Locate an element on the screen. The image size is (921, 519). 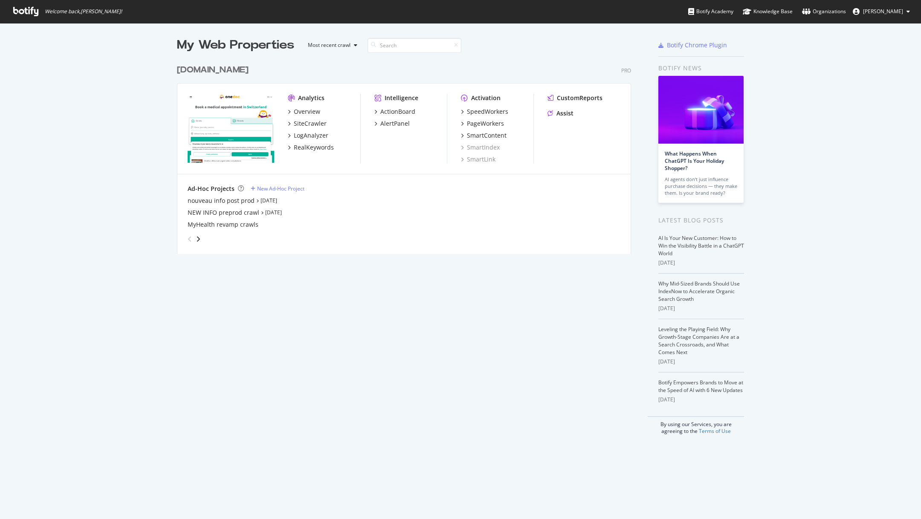
div: Overview is located at coordinates (307, 112).